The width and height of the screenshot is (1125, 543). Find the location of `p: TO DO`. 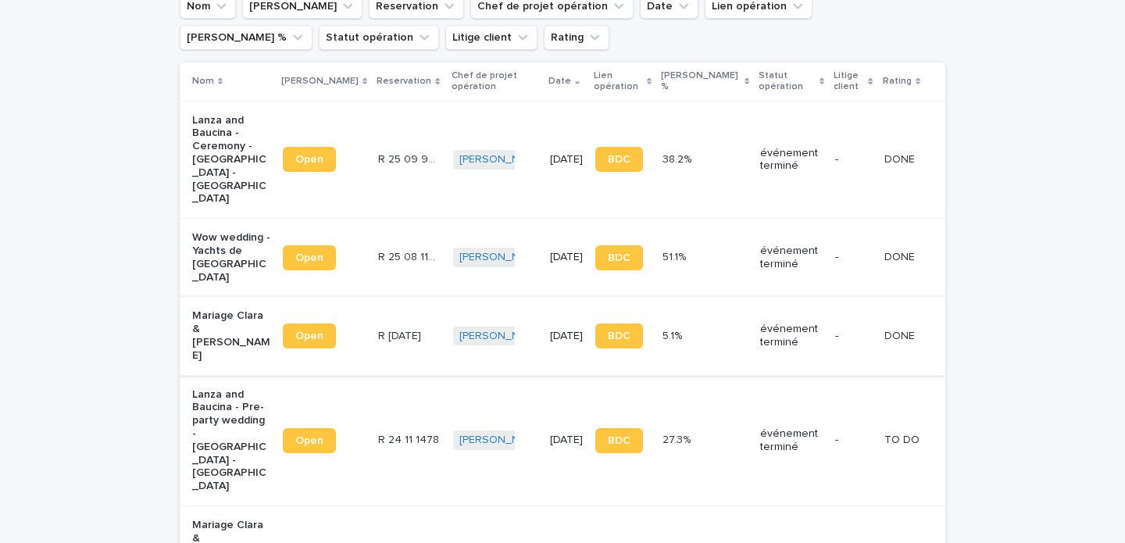

p: TO DO is located at coordinates (904, 438).